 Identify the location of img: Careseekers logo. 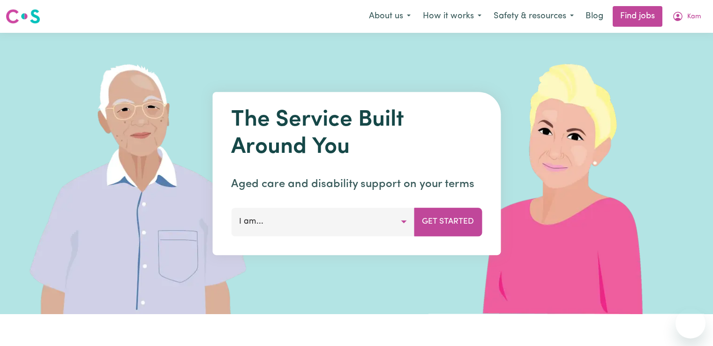
(23, 16).